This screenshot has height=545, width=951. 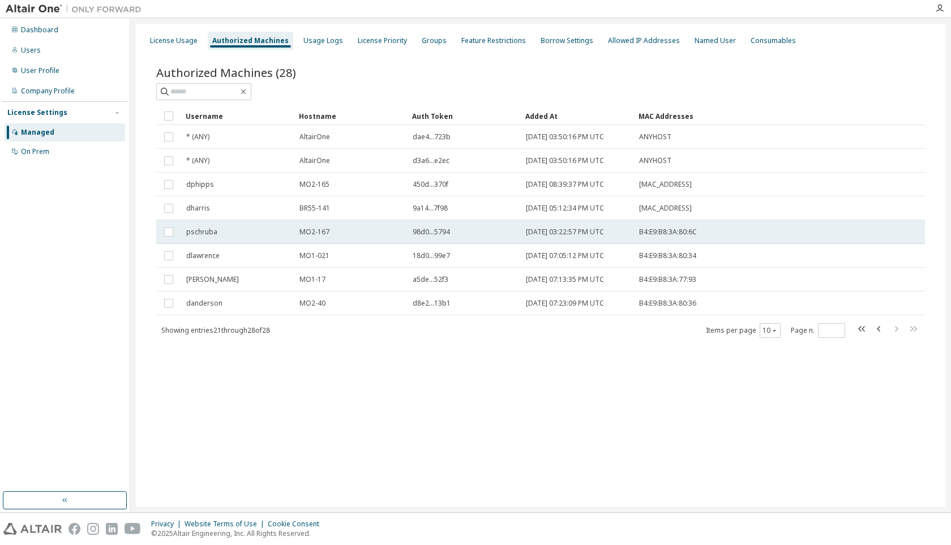 What do you see at coordinates (668, 304) in the screenshot?
I see `span: B4:E9:B8:3A:80:36` at bounding box center [668, 304].